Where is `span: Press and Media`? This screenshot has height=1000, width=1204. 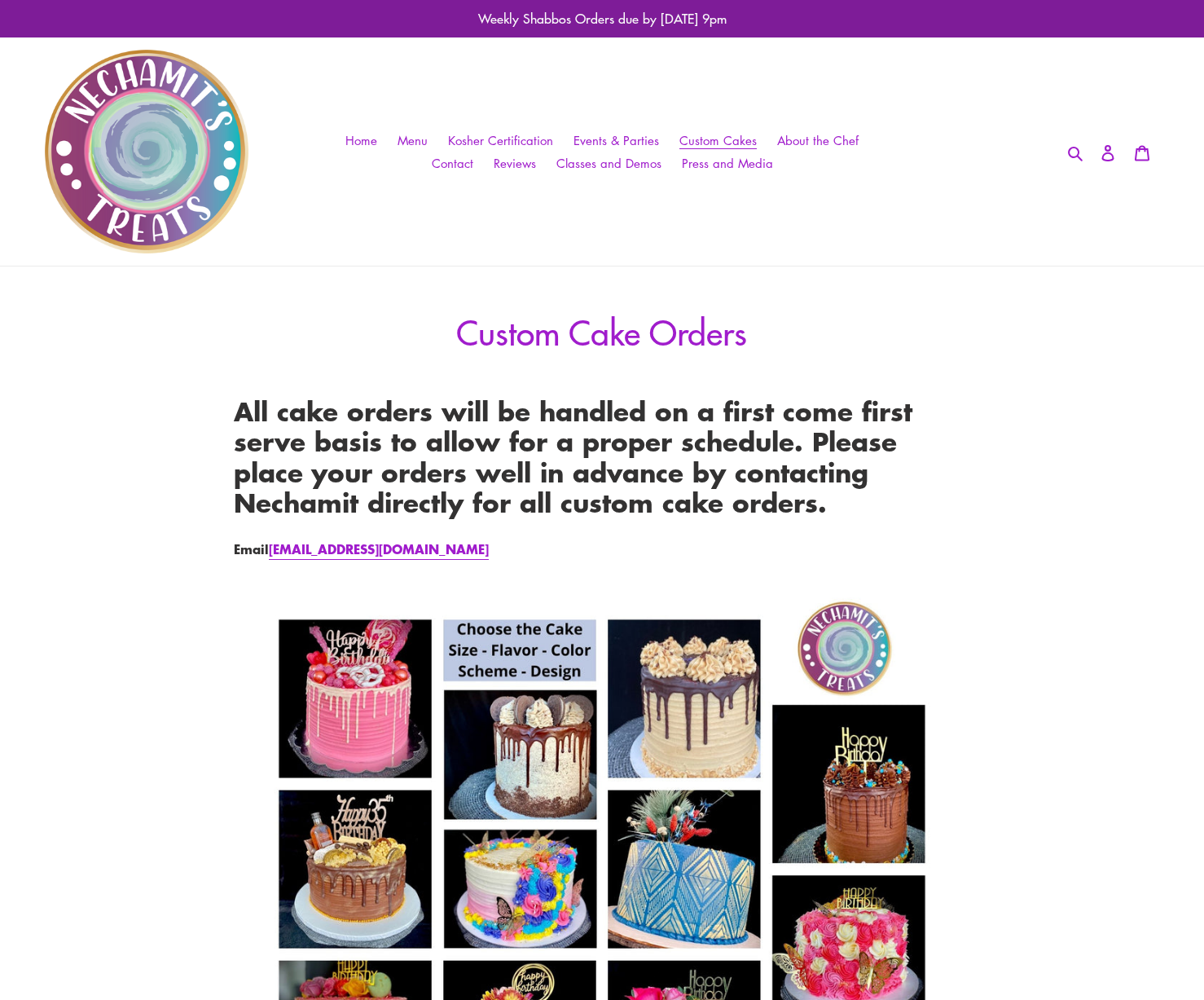
span: Press and Media is located at coordinates (728, 163).